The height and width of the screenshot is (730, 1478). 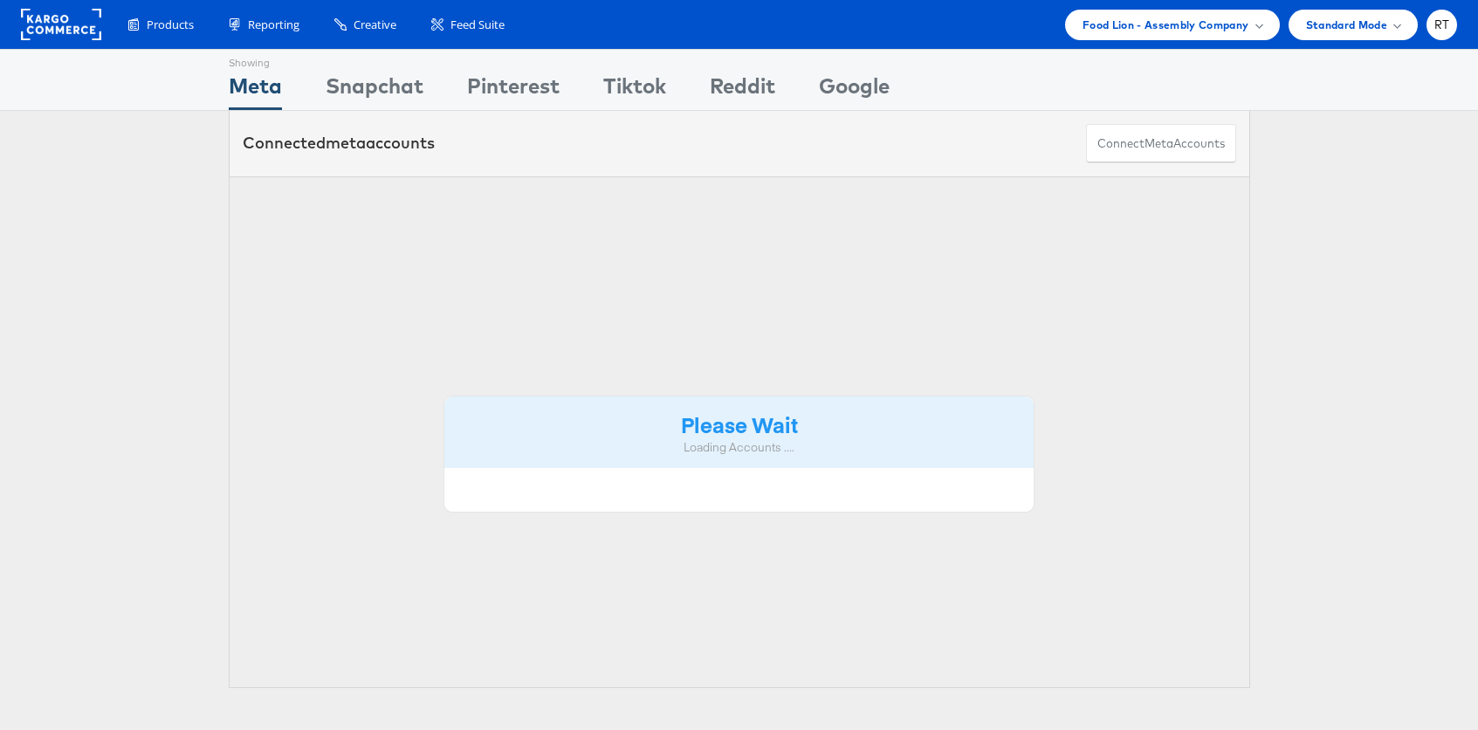 What do you see at coordinates (273, 24) in the screenshot?
I see `span: Reporting` at bounding box center [273, 24].